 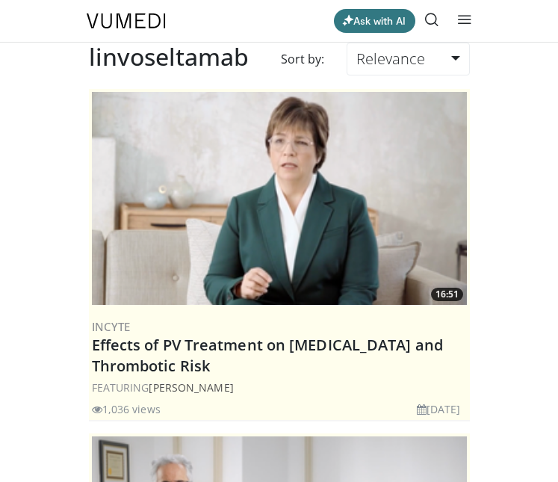 I want to click on span: Relevance, so click(x=390, y=58).